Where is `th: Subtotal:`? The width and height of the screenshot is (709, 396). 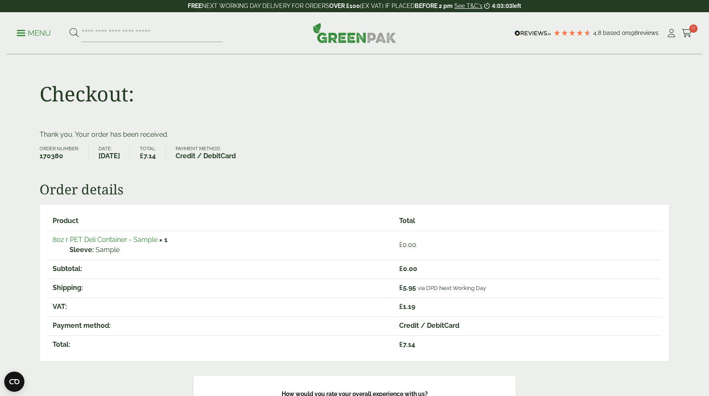
th: Subtotal: is located at coordinates (220, 269).